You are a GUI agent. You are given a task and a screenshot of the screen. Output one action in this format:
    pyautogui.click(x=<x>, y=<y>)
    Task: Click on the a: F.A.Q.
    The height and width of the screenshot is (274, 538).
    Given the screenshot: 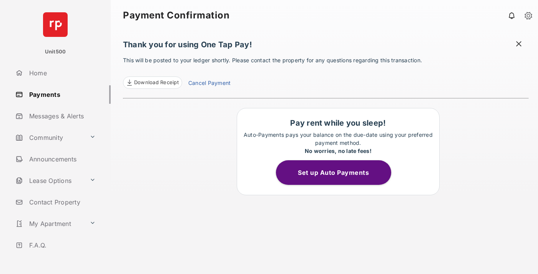 What is the action you would take?
    pyautogui.click(x=62, y=245)
    